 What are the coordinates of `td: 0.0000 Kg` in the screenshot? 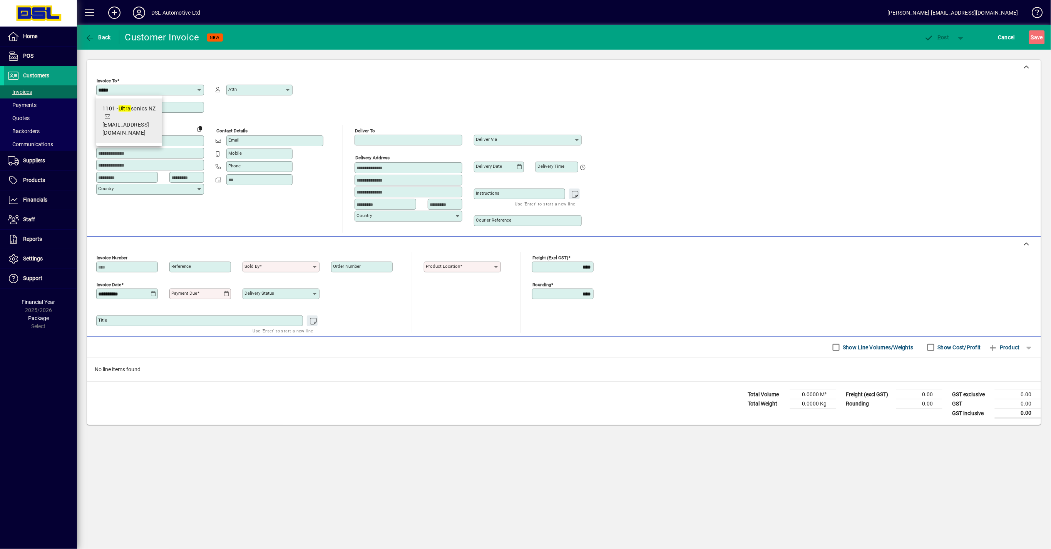 It's located at (813, 404).